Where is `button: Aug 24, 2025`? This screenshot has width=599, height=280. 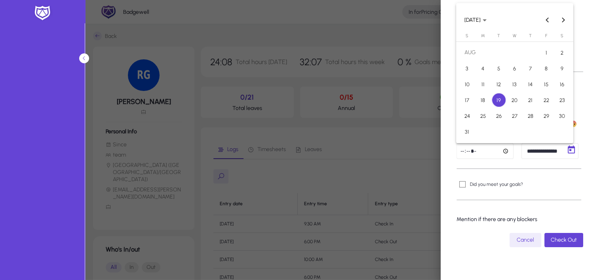 button: Aug 24, 2025 is located at coordinates (467, 116).